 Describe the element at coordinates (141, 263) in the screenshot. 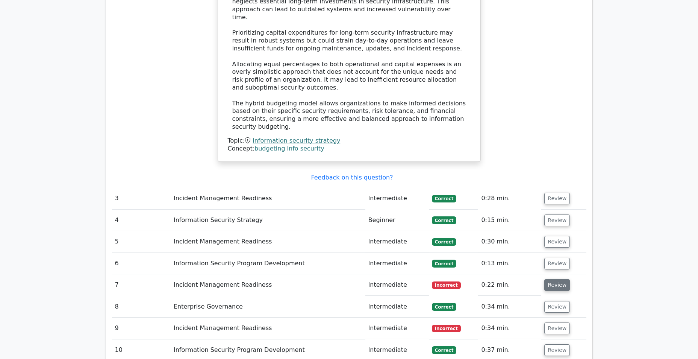

I see `td: 6` at that location.